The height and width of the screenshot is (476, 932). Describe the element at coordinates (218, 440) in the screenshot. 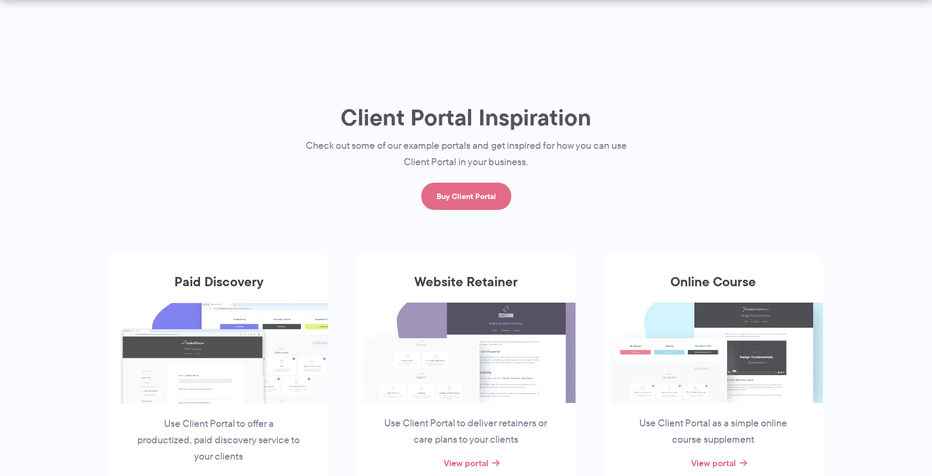

I see `p: Use Client Portal to offer a productized, paid discovery service to your clients` at that location.